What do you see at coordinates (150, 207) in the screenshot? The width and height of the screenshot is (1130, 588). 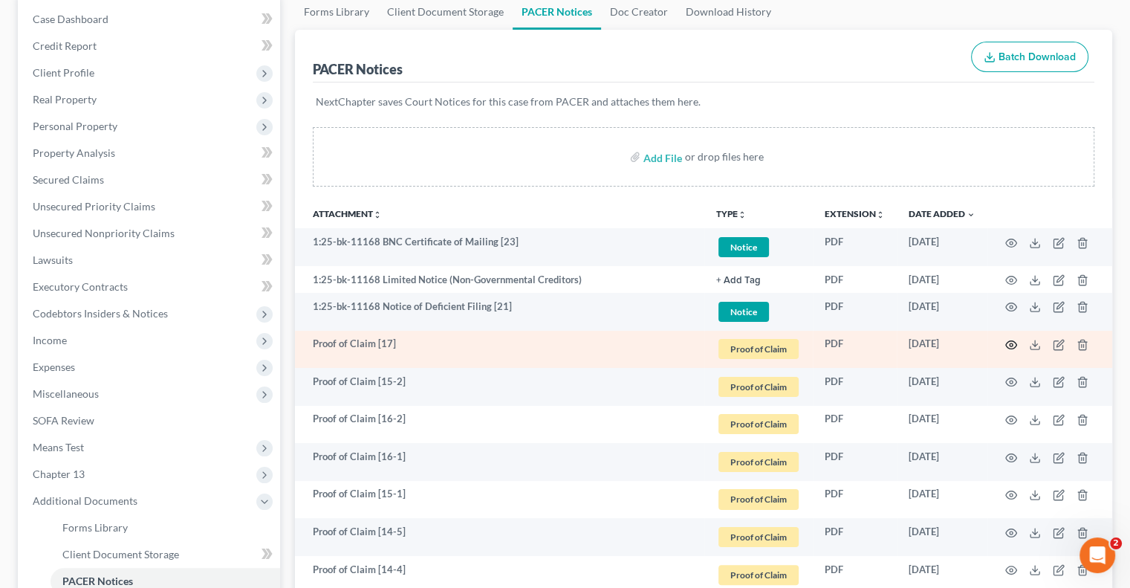 I see `a: Unsecured Priority Claims` at bounding box center [150, 207].